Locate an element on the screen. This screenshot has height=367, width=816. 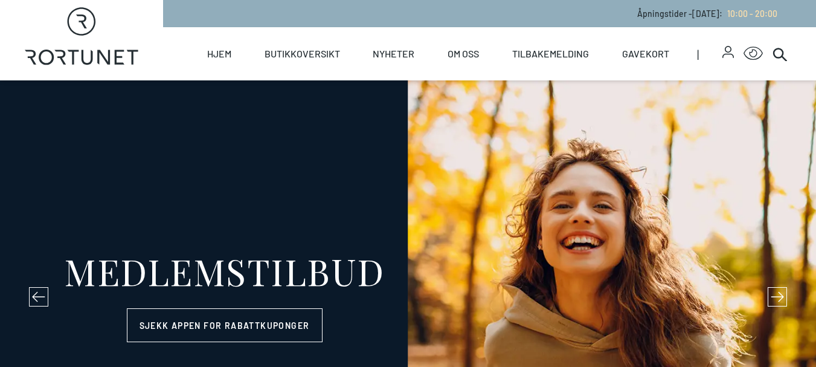
div: MEDLEMSTILBUD is located at coordinates (224, 271).